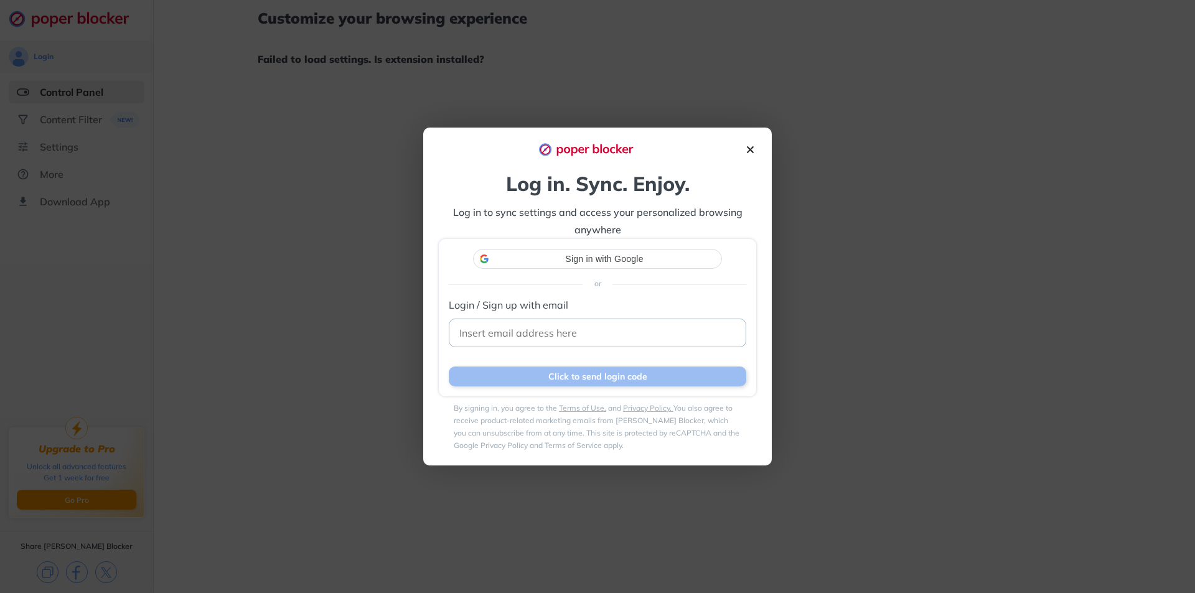 The height and width of the screenshot is (593, 1195). Describe the element at coordinates (598, 259) in the screenshot. I see `div: Sign in with Google` at that location.